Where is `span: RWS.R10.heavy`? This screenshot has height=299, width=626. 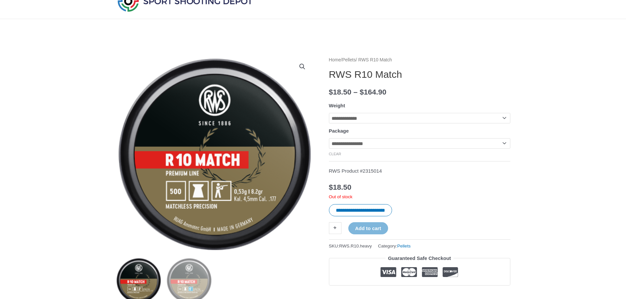
span: RWS.R10.heavy is located at coordinates (355, 246).